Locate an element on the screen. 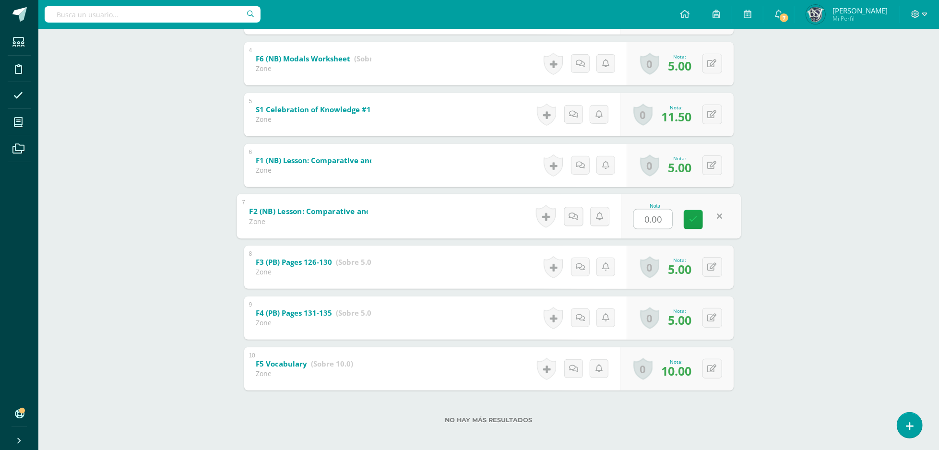 The height and width of the screenshot is (450, 939). b: F3 (PB) Pages 126-130 is located at coordinates (294, 262).